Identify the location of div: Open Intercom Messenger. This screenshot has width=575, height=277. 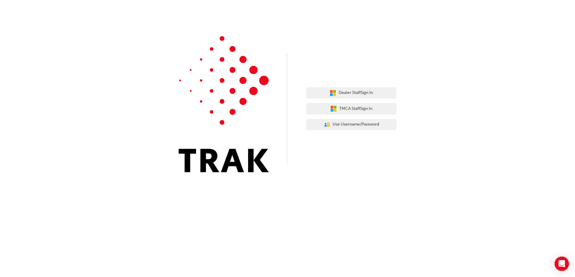
(562, 264).